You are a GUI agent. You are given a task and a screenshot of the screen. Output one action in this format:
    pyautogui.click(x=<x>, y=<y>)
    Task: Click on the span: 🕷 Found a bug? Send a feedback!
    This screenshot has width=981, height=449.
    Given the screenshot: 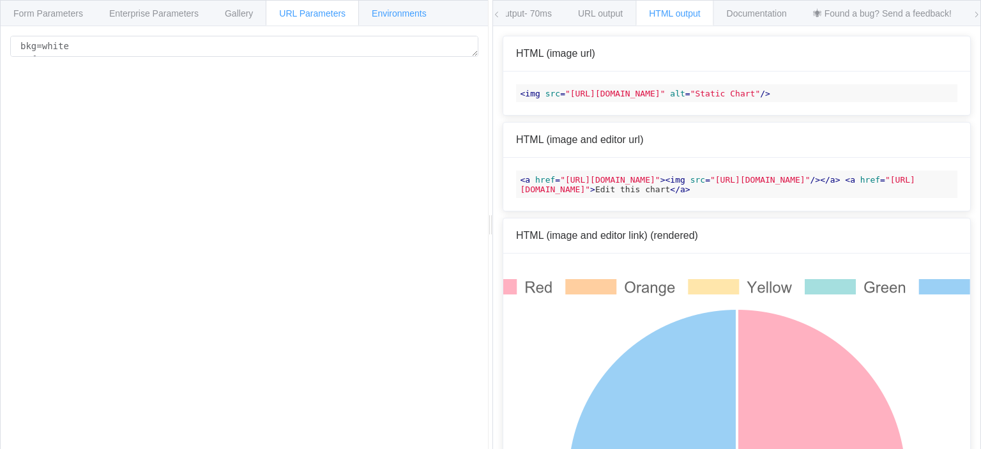 What is the action you would take?
    pyautogui.click(x=882, y=13)
    